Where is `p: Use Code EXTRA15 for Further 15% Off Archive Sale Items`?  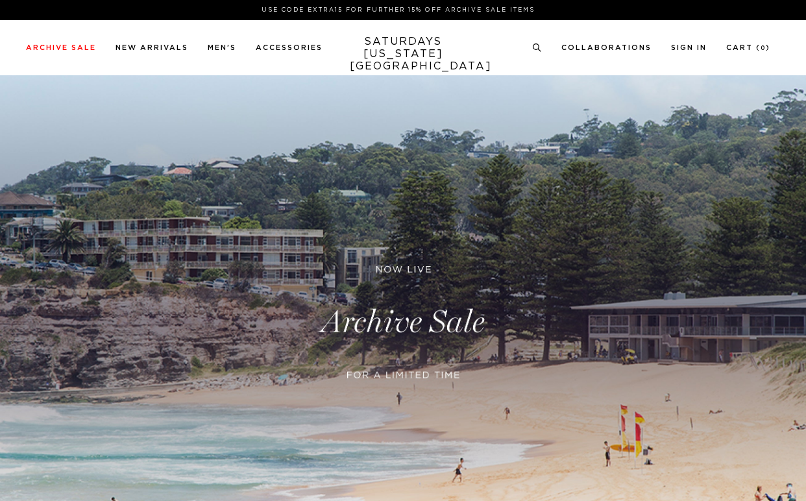
p: Use Code EXTRA15 for Further 15% Off Archive Sale Items is located at coordinates (398, 10).